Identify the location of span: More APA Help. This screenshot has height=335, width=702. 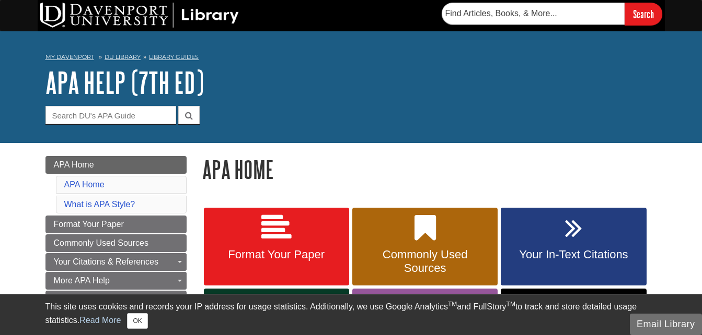
(82, 281).